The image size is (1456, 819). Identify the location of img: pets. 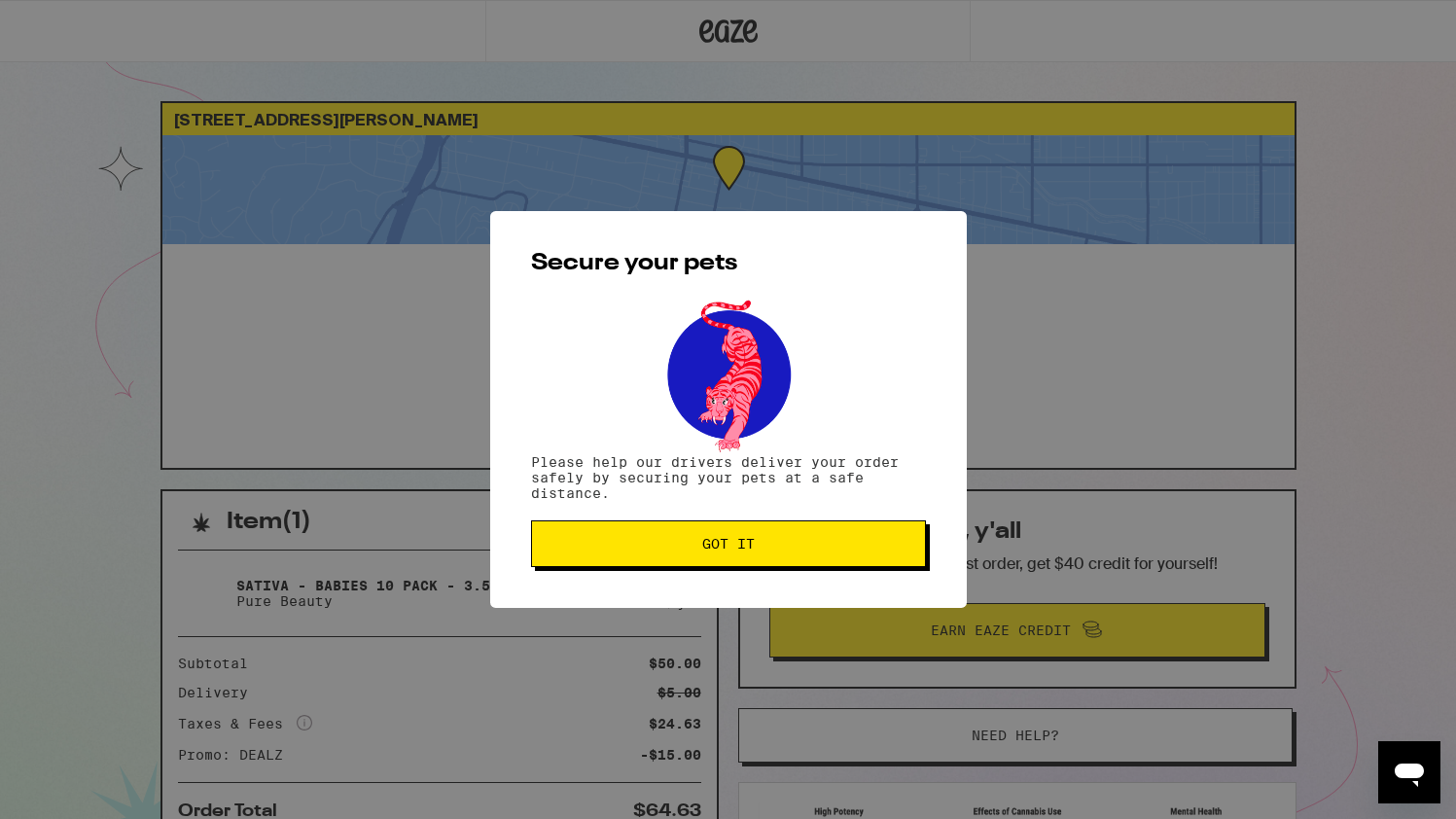
(729, 374).